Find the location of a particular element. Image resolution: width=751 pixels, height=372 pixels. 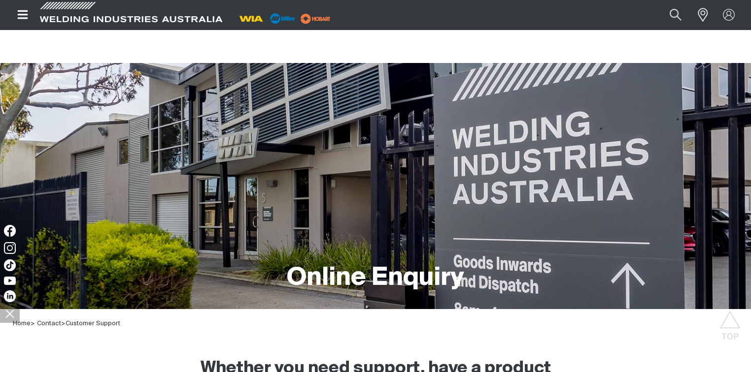

img: LinkedIn is located at coordinates (10, 297).